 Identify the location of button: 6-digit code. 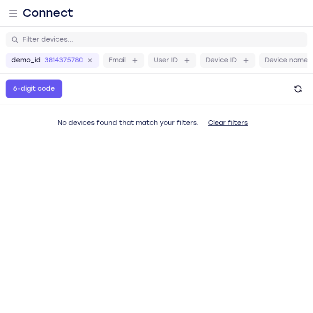
(34, 89).